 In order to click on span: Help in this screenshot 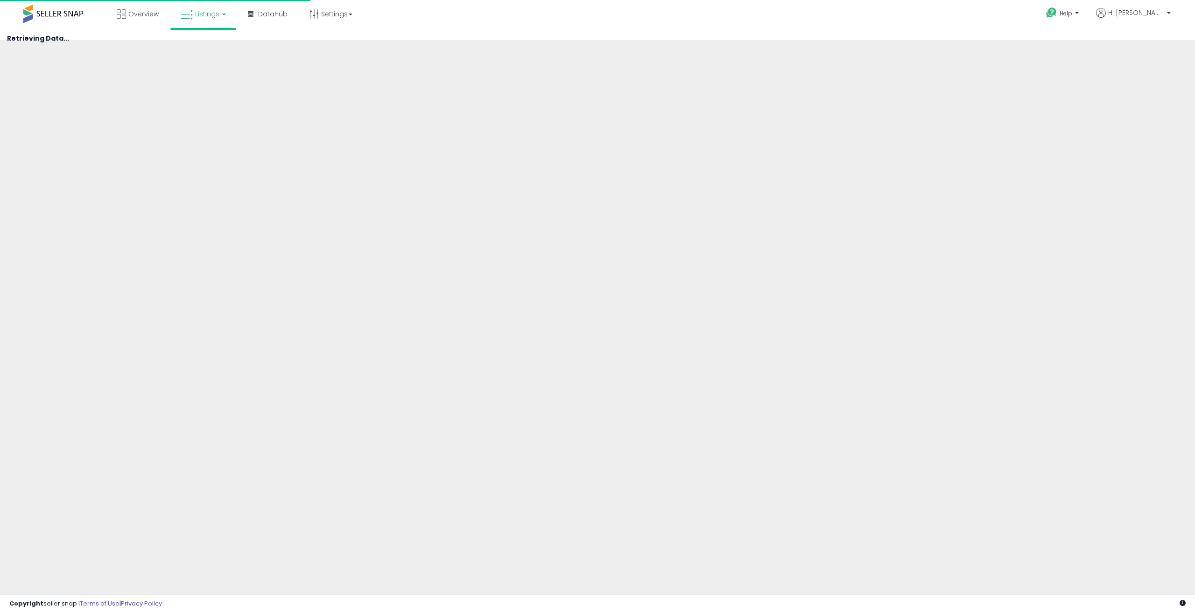, I will do `click(1066, 13)`.